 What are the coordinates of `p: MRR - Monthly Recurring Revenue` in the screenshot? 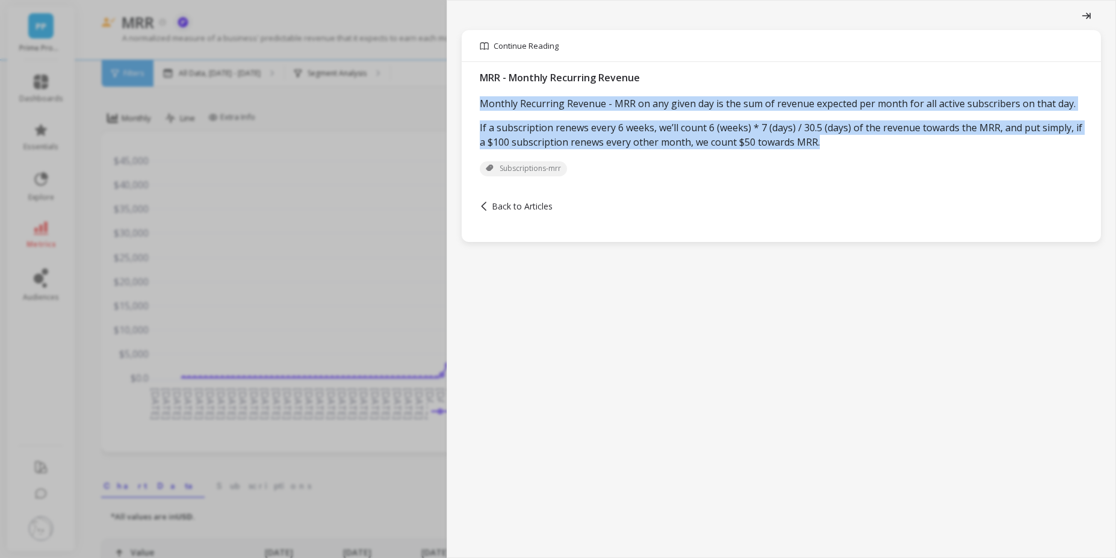 It's located at (781, 78).